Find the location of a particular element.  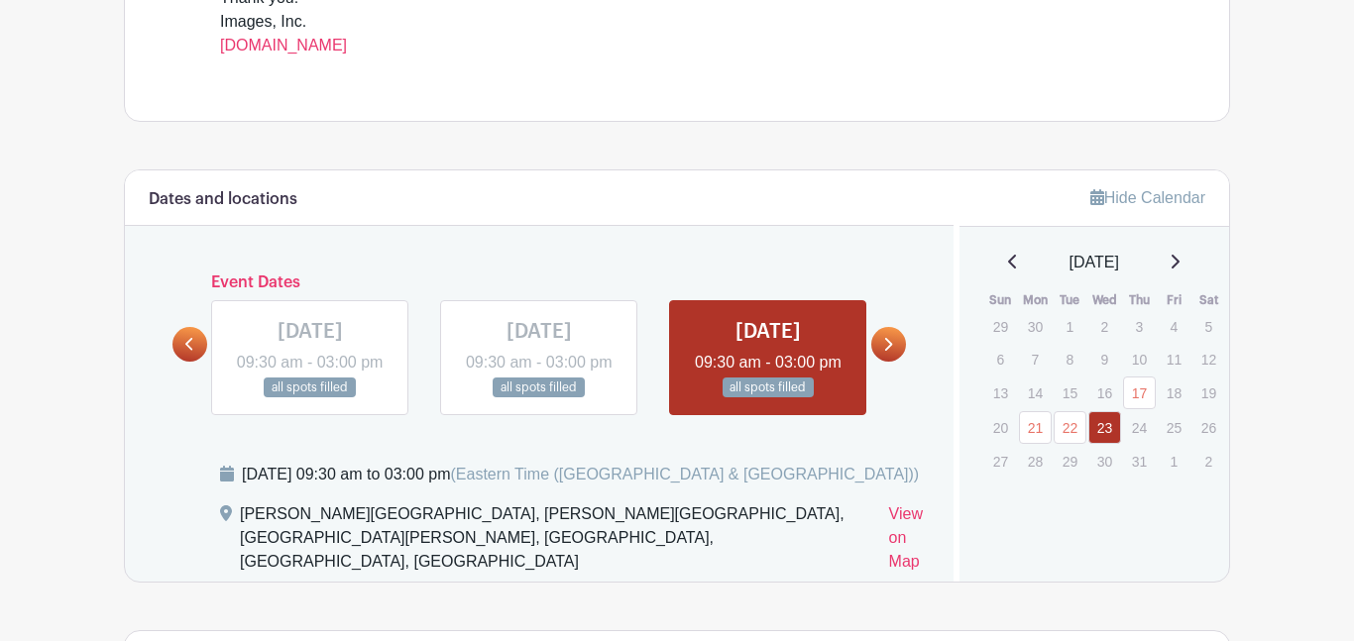

th: Fri is located at coordinates (1173, 300).